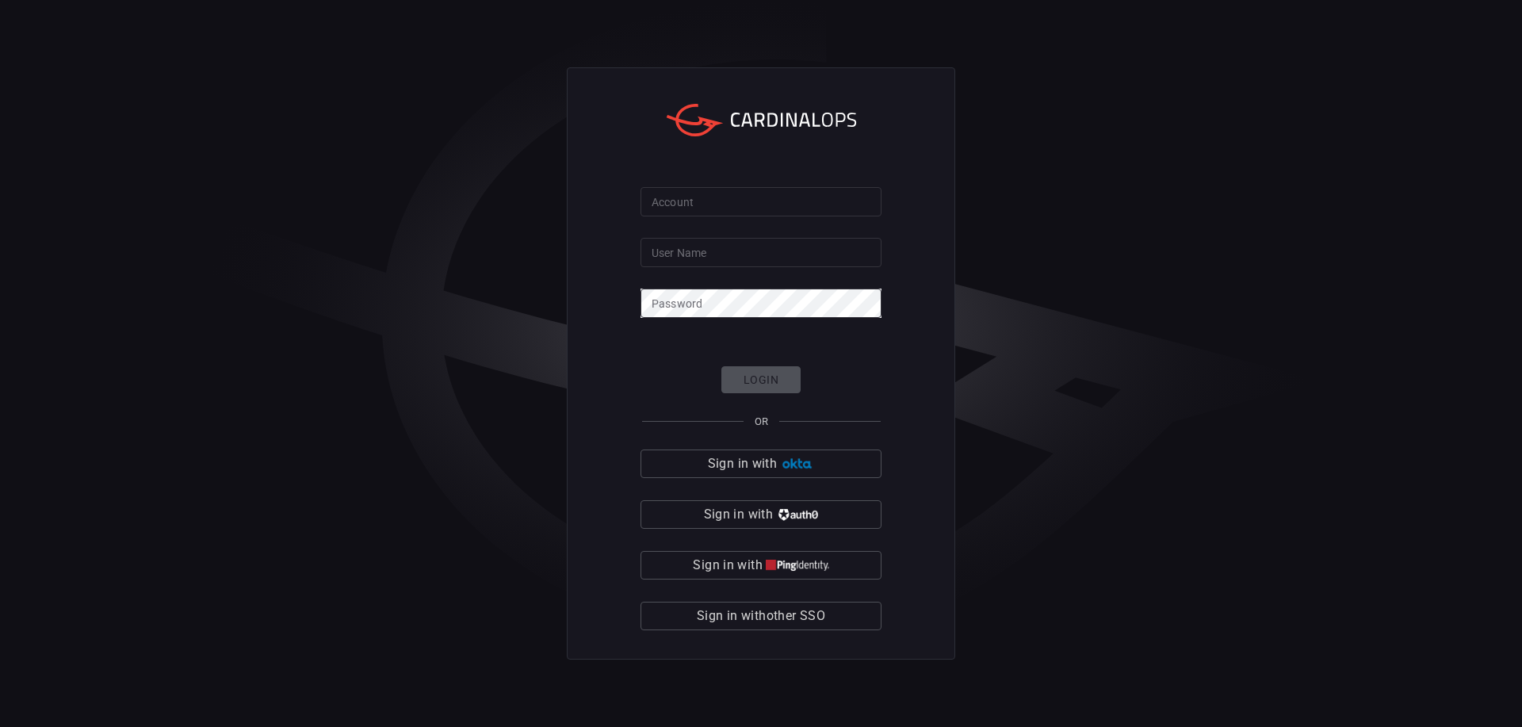  What do you see at coordinates (761, 252) in the screenshot?
I see `input: Type your user name` at bounding box center [761, 252].